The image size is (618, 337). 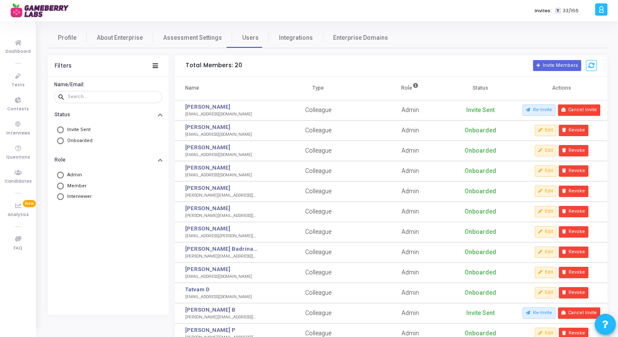 I want to click on h6: Role, so click(x=60, y=160).